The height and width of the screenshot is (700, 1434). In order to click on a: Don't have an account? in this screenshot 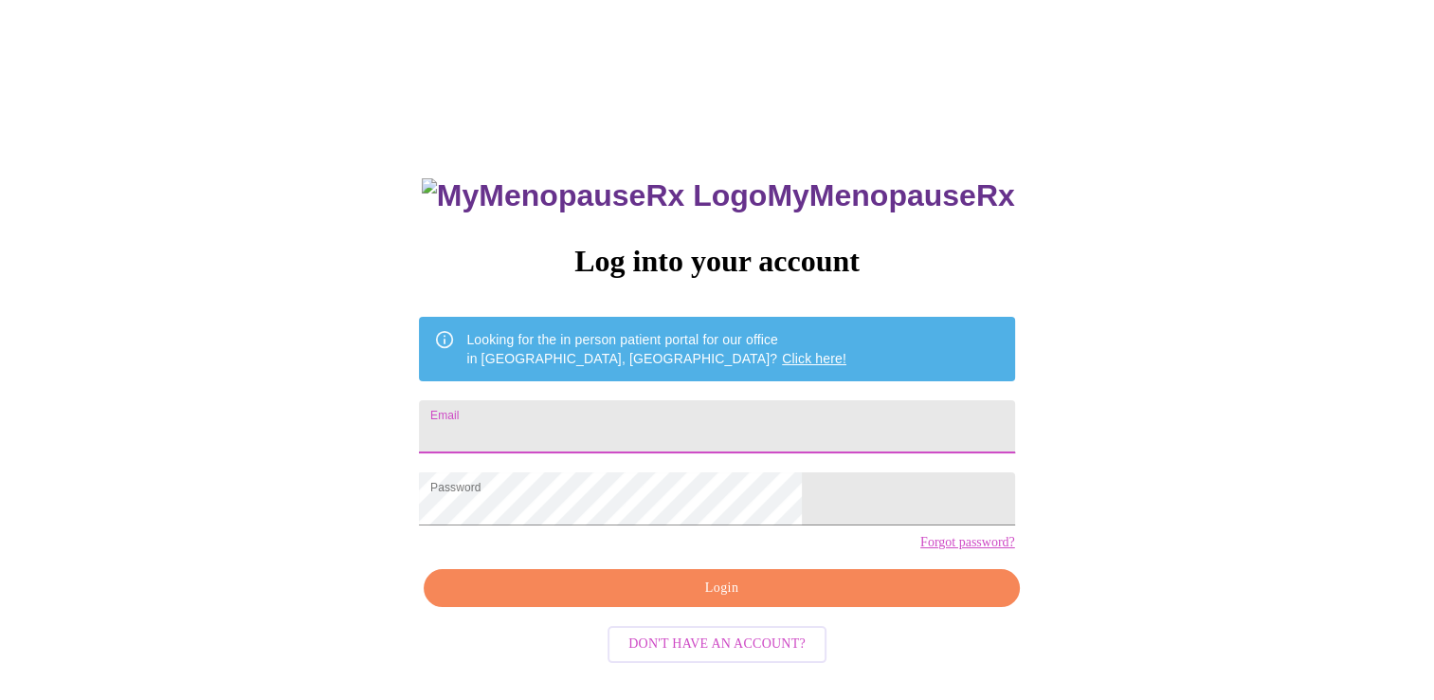, I will do `click(717, 642)`.